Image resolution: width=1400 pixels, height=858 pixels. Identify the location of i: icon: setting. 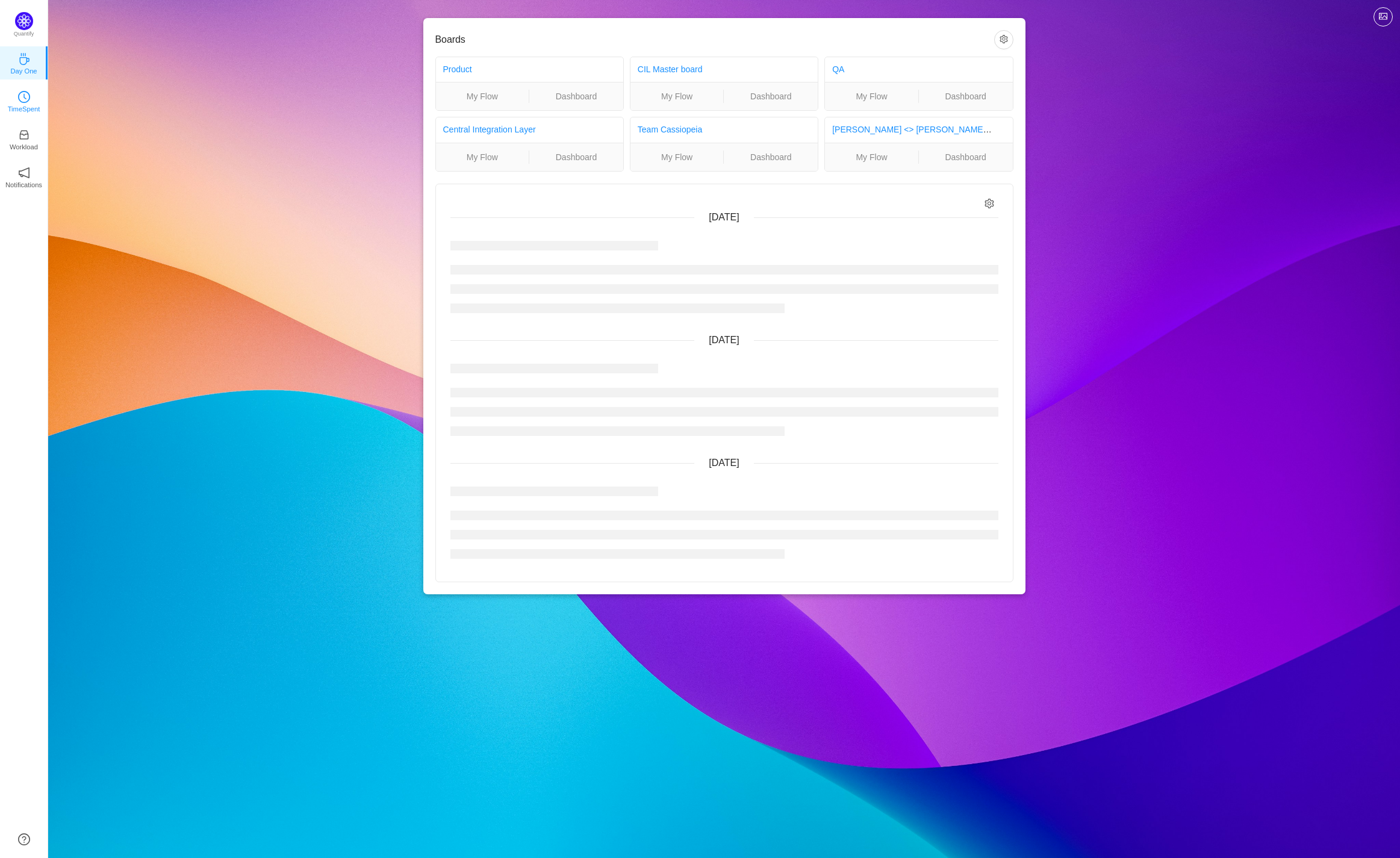
(990, 204).